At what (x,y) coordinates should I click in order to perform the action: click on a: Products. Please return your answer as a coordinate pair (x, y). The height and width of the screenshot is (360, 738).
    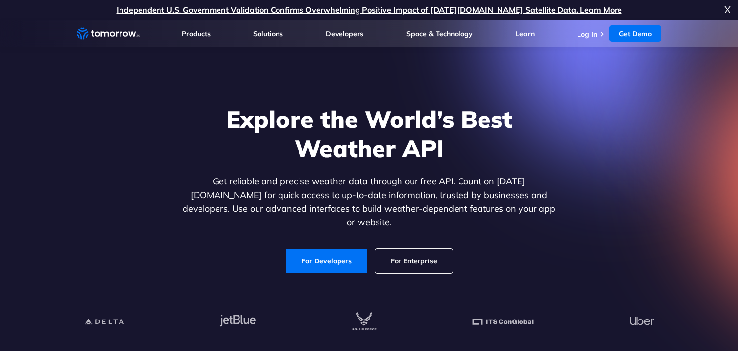
    Looking at the image, I should click on (196, 34).